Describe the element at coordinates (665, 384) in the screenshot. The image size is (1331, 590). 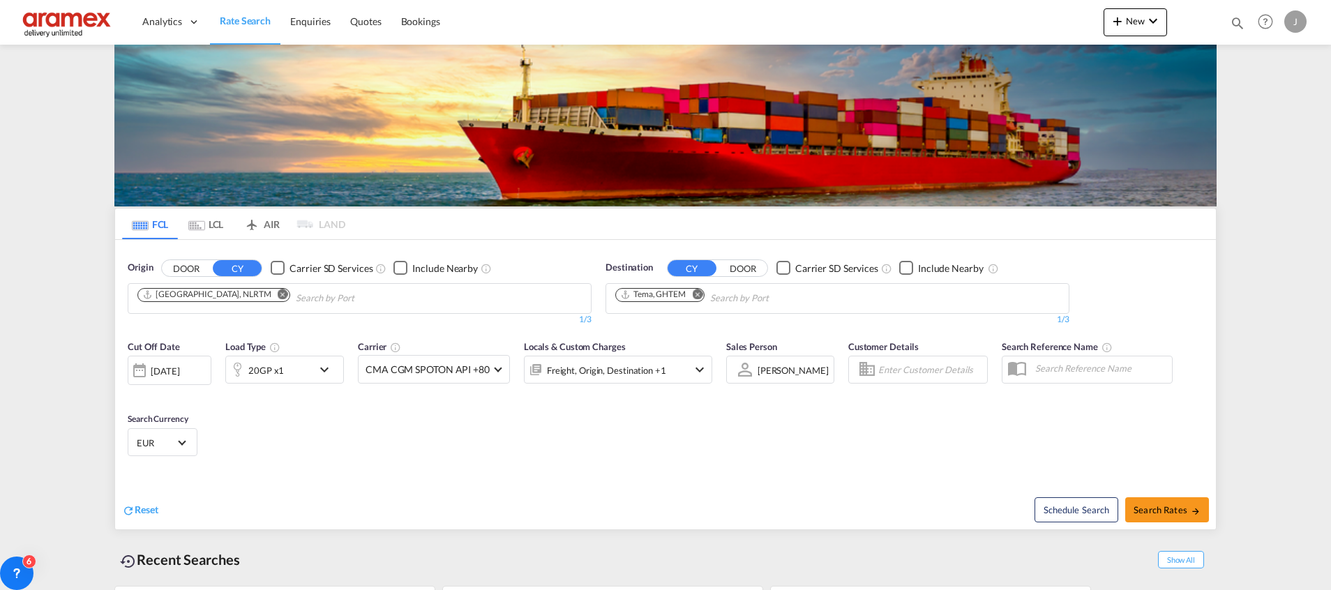
I see `div: OriginDOOR CY Checkbox No InkUnchecked: Search for CY (Container Yard) services for all selected ...` at that location.